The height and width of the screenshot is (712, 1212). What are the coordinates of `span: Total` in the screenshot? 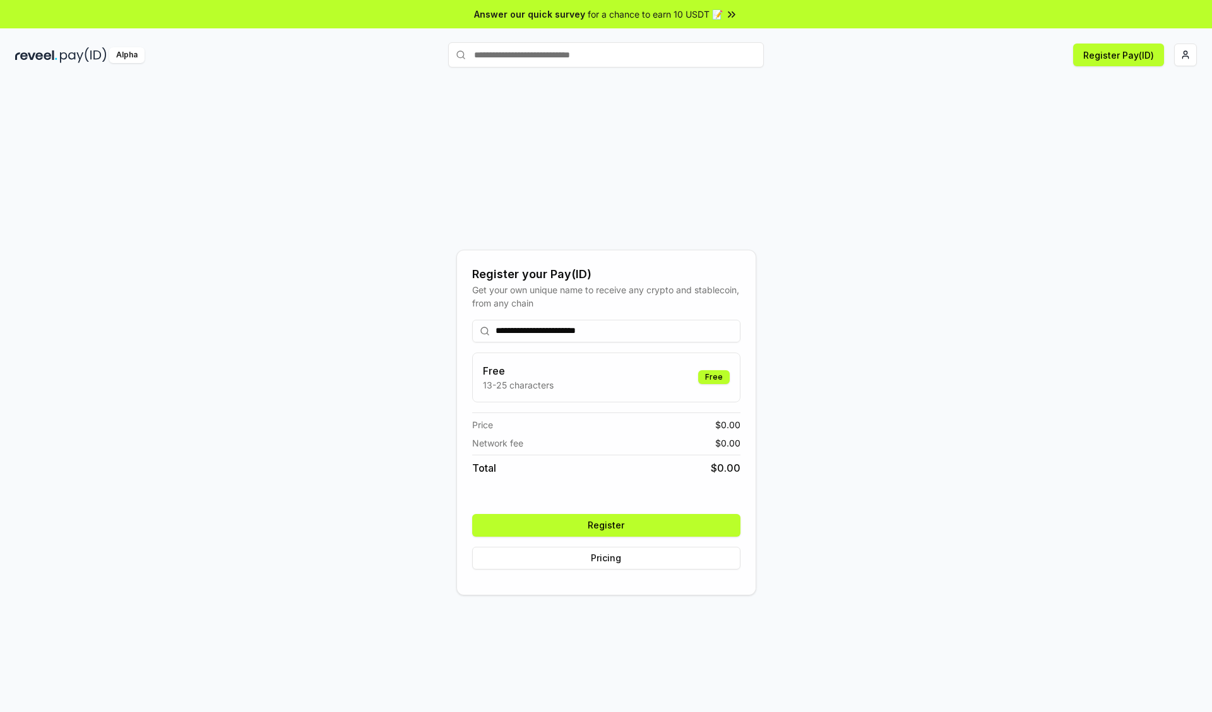 It's located at (484, 468).